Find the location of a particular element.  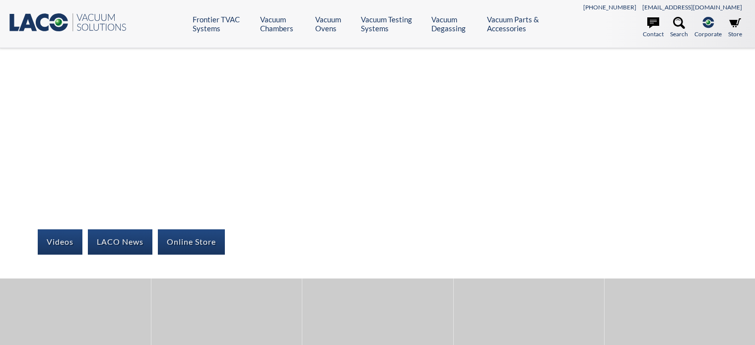

a: Vacuum Degassing is located at coordinates (455, 24).